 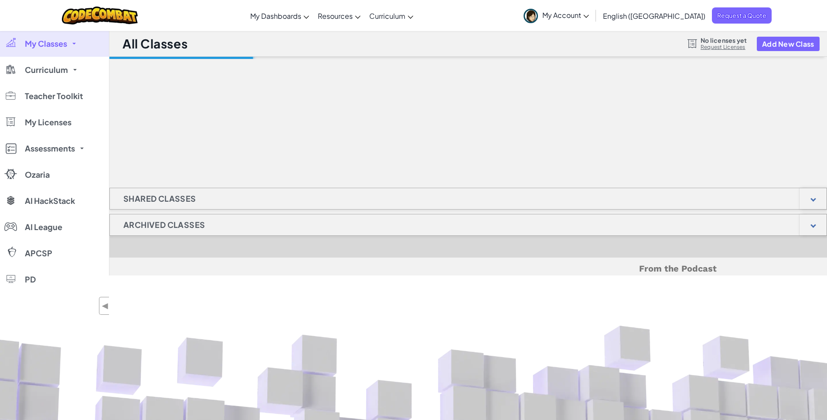 I want to click on span: Ozaria, so click(x=37, y=174).